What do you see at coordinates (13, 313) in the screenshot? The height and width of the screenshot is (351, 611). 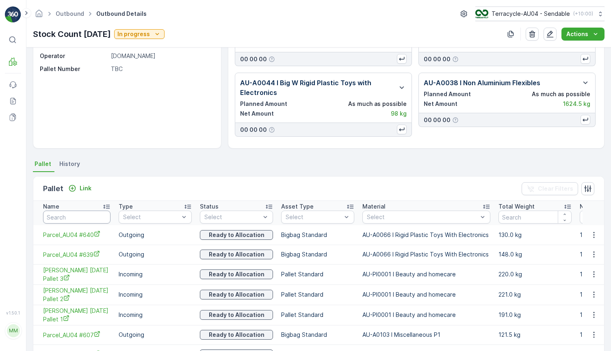 I see `span: v 1.50.1` at bounding box center [13, 313].